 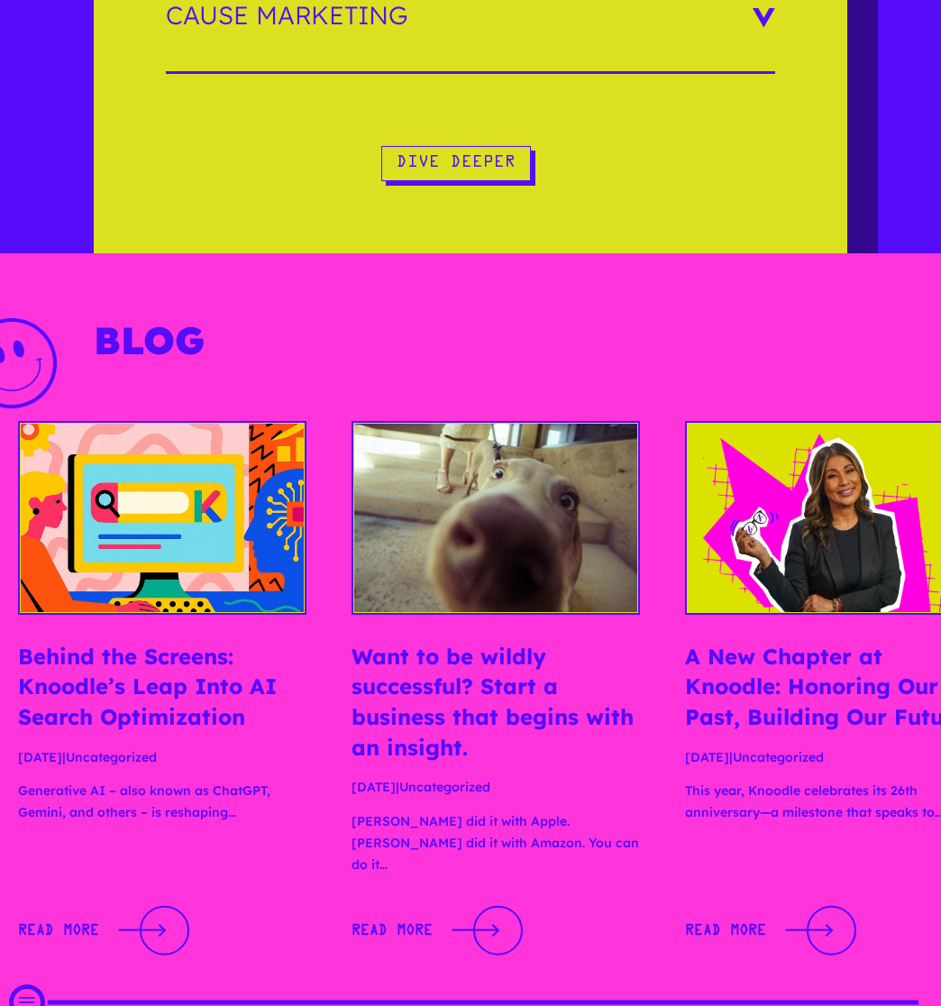 What do you see at coordinates (492, 701) in the screenshot?
I see `a: Want to be wildly successful? Start a business that begins with an insight.` at bounding box center [492, 701].